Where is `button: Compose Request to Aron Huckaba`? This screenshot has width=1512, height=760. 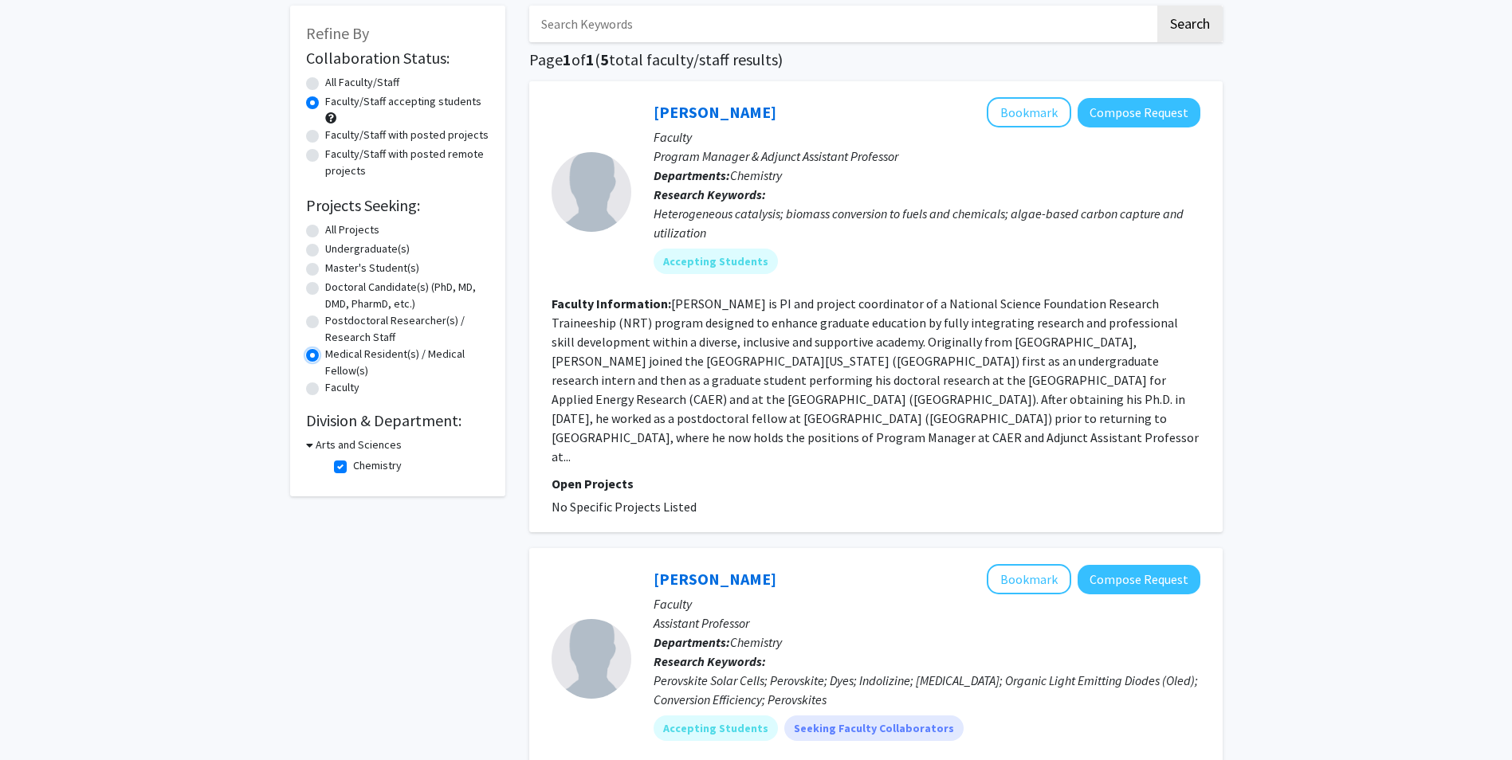 button: Compose Request to Aron Huckaba is located at coordinates (1139, 579).